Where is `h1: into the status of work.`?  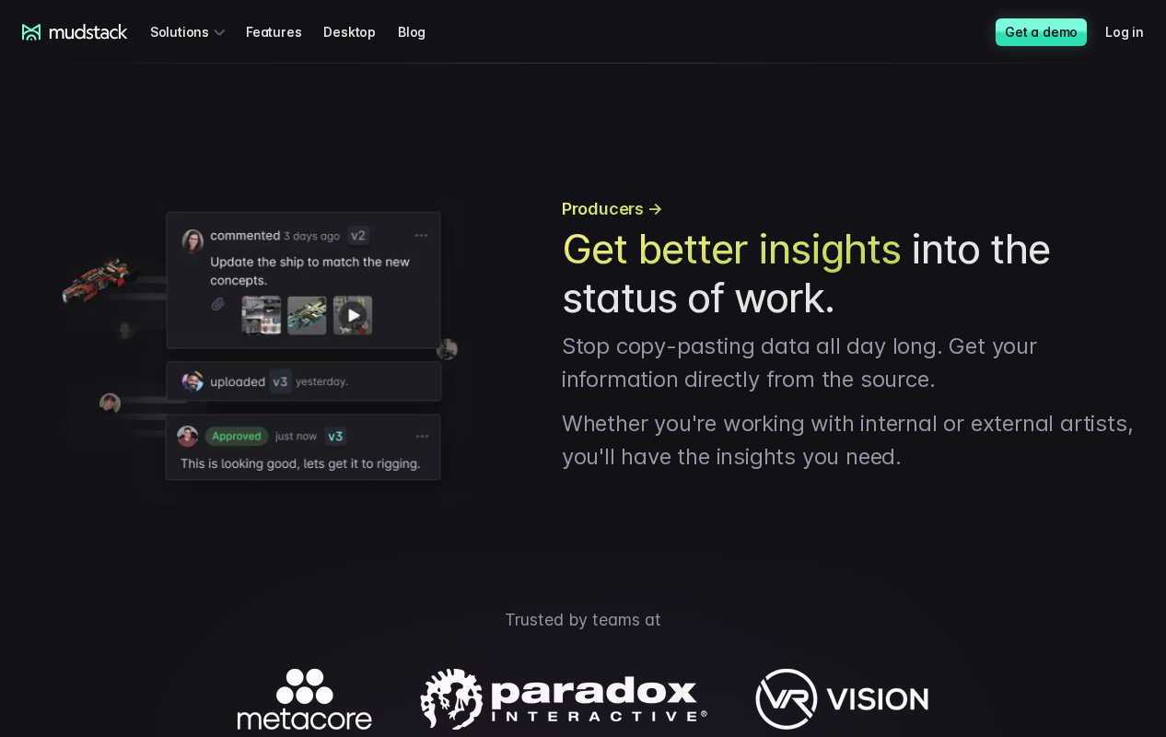
h1: into the status of work. is located at coordinates (853, 274).